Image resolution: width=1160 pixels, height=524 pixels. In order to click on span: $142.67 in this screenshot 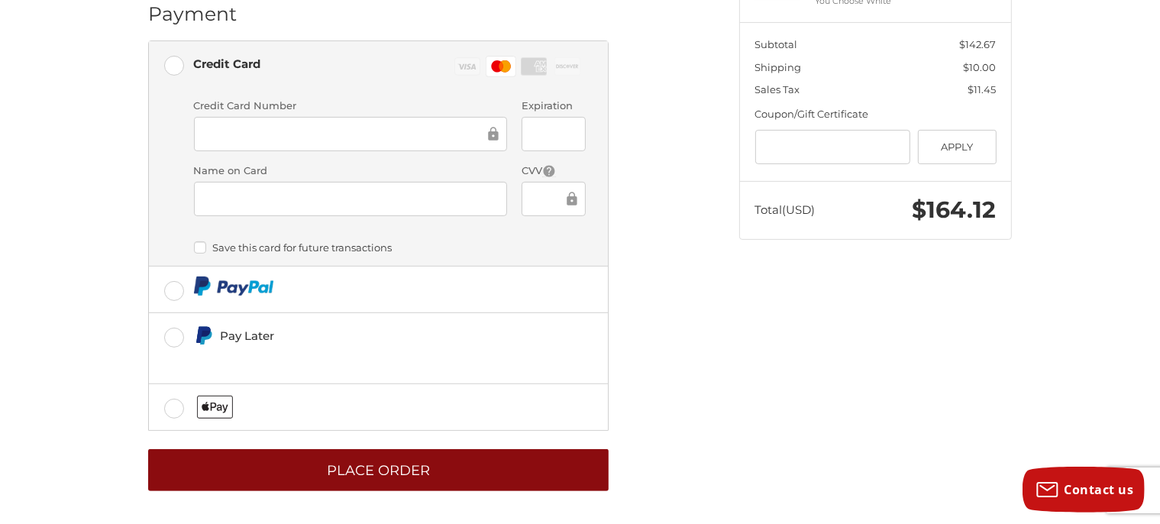, I will do `click(978, 44)`.